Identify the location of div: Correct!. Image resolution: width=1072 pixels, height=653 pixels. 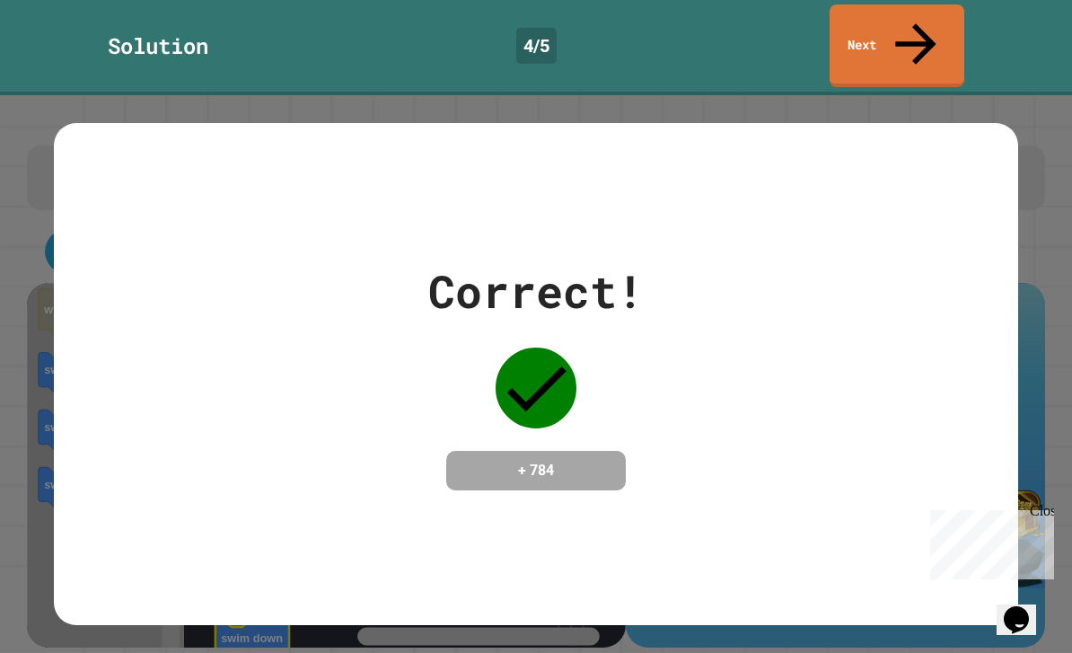
(536, 291).